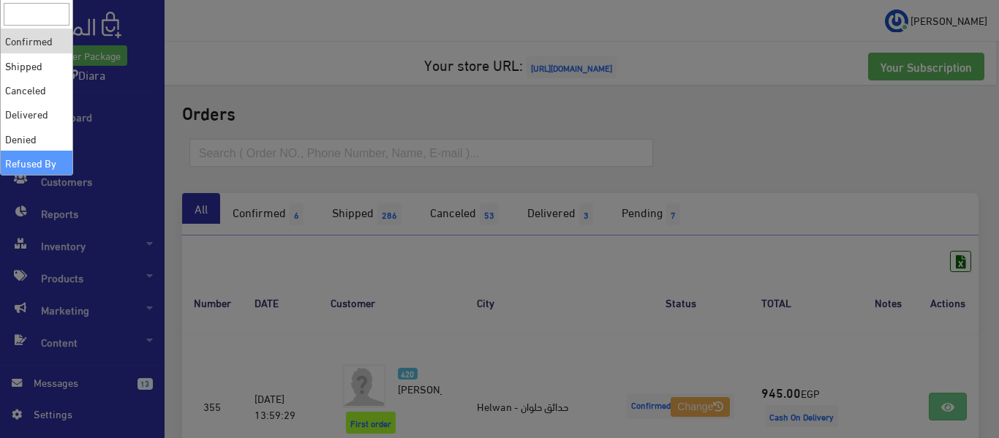 The width and height of the screenshot is (999, 438). What do you see at coordinates (37, 89) in the screenshot?
I see `li: Canceled` at bounding box center [37, 89].